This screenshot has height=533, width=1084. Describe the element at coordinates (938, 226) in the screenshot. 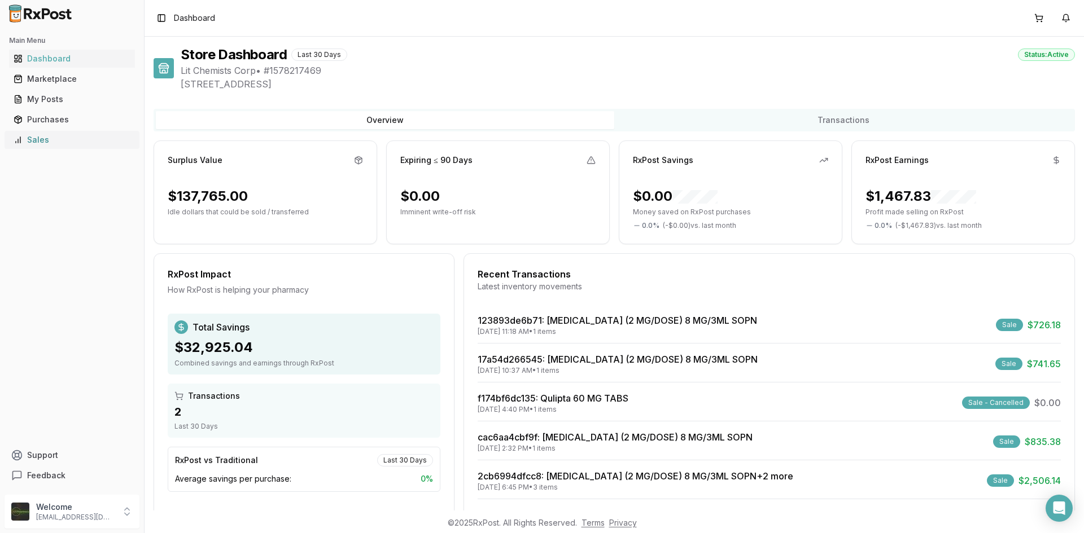

I see `span: ( - $1,467.83 ) vs. last month` at that location.